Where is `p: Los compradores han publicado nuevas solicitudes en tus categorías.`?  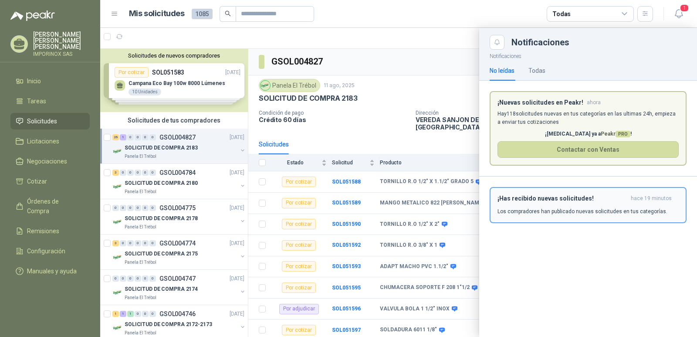 p: Los compradores han publicado nuevas solicitudes en tus categorías. is located at coordinates (582, 211).